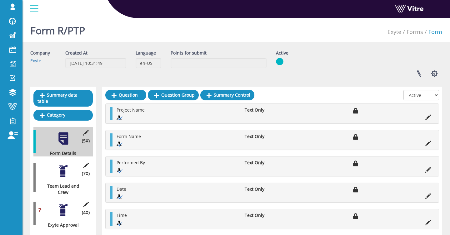 This screenshot has height=235, width=450. What do you see at coordinates (61, 225) in the screenshot?
I see `div: Exyte Approval` at bounding box center [61, 225].